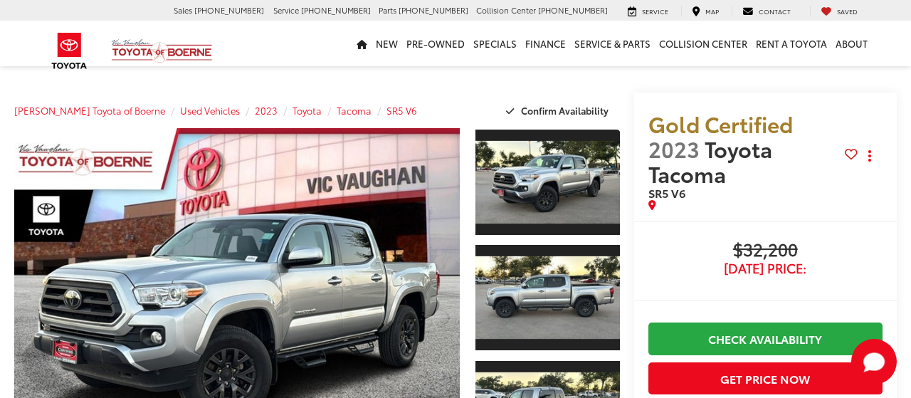 This screenshot has width=911, height=398. Describe the element at coordinates (874, 362) in the screenshot. I see `button: Toggle Chat Window` at that location.